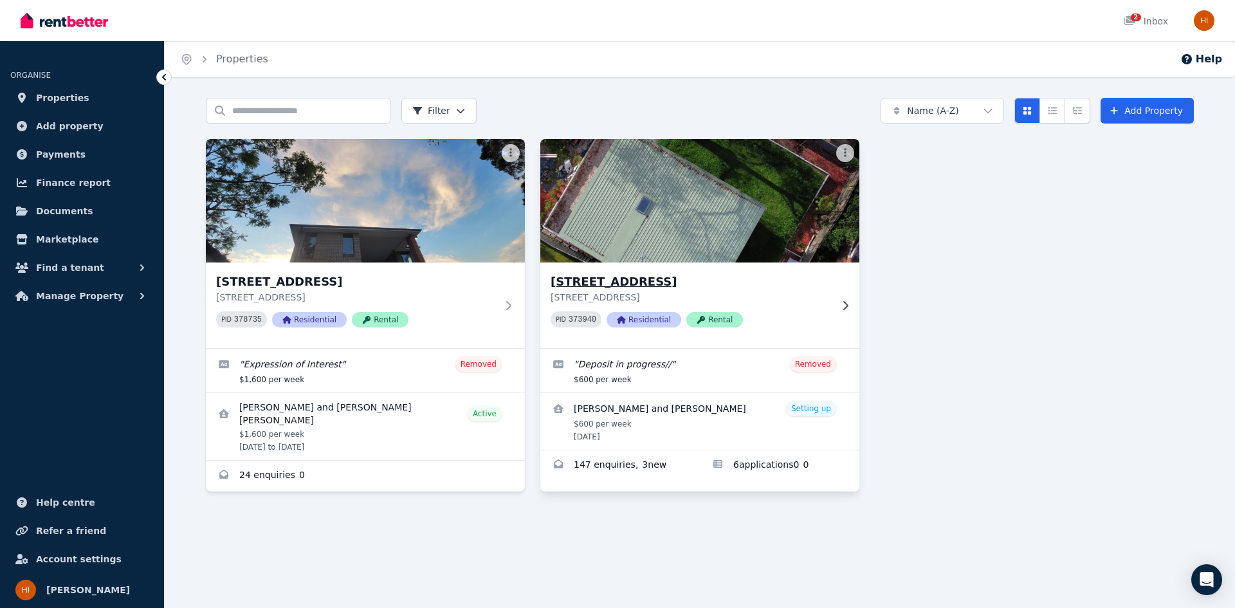 The height and width of the screenshot is (608, 1235). What do you see at coordinates (70, 268) in the screenshot?
I see `span: Find a tenant` at bounding box center [70, 268].